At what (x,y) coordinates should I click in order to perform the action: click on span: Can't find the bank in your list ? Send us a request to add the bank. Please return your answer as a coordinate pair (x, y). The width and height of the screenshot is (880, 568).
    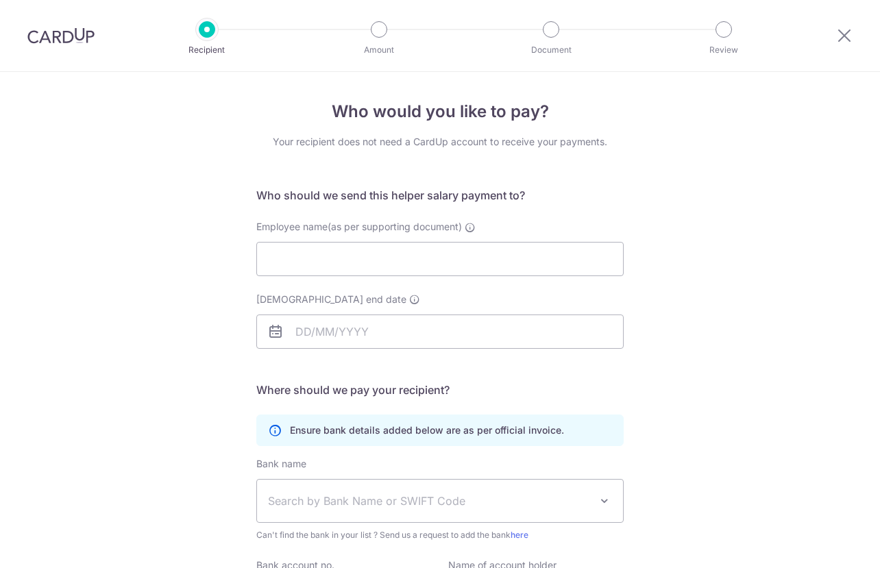
    Looking at the image, I should click on (440, 535).